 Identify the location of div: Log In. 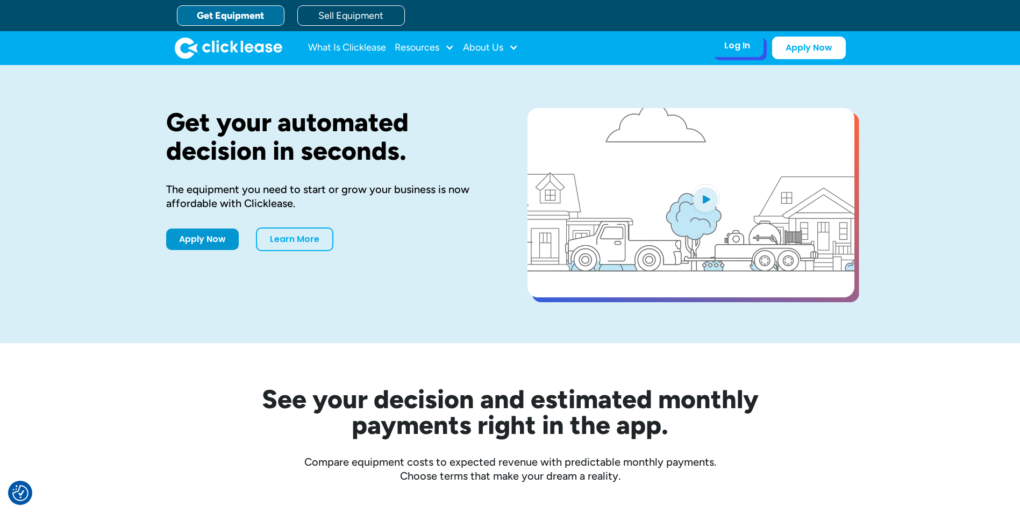
(737, 46).